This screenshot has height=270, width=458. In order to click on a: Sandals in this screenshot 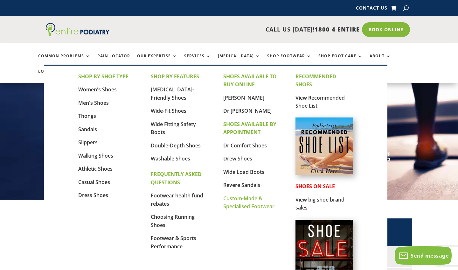, I will do `click(88, 129)`.